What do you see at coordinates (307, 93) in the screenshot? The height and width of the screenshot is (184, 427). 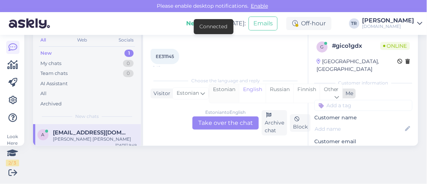 I see `div: Finnish` at bounding box center [307, 93].